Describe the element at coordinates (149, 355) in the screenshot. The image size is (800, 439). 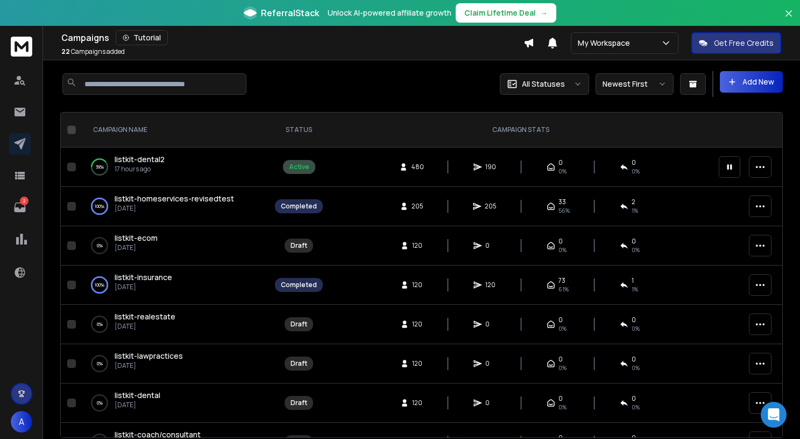
I see `span: listkit-lawpractices` at that location.